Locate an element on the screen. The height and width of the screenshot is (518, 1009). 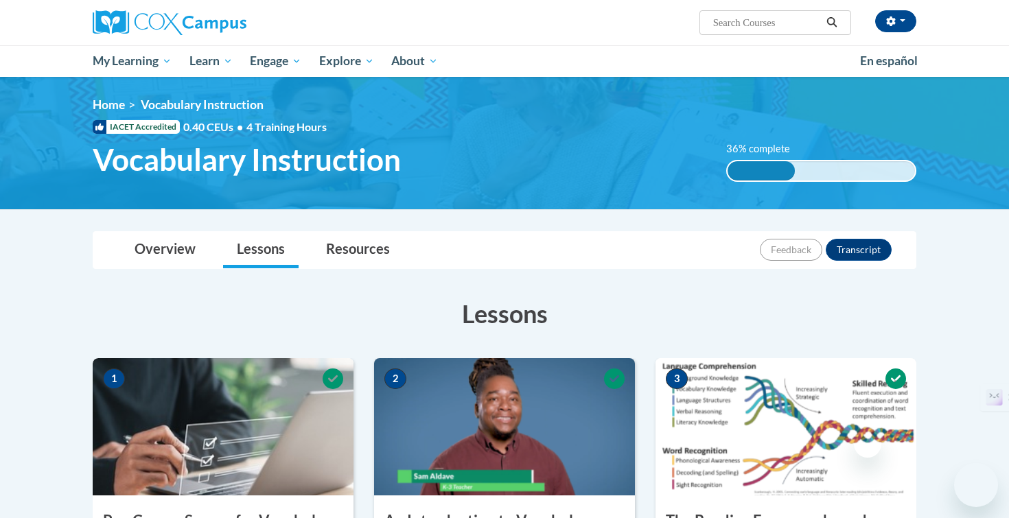
button: Account Settings is located at coordinates (895, 21).